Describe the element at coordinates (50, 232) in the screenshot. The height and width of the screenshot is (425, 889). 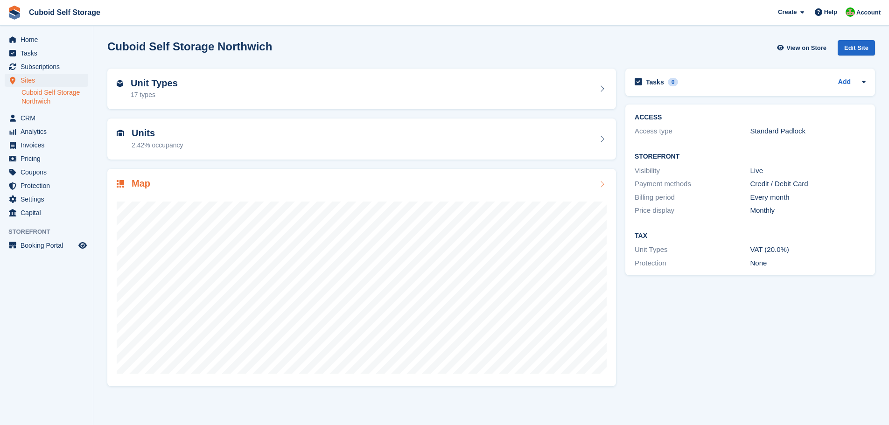
I see `span: Storefront` at that location.